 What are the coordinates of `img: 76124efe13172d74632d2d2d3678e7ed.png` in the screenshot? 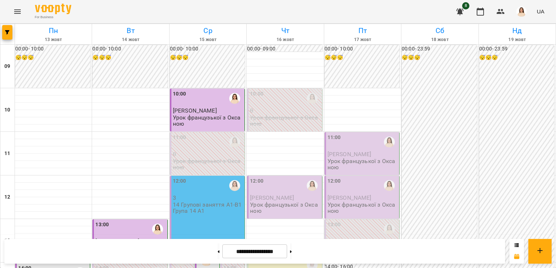 It's located at (521, 12).